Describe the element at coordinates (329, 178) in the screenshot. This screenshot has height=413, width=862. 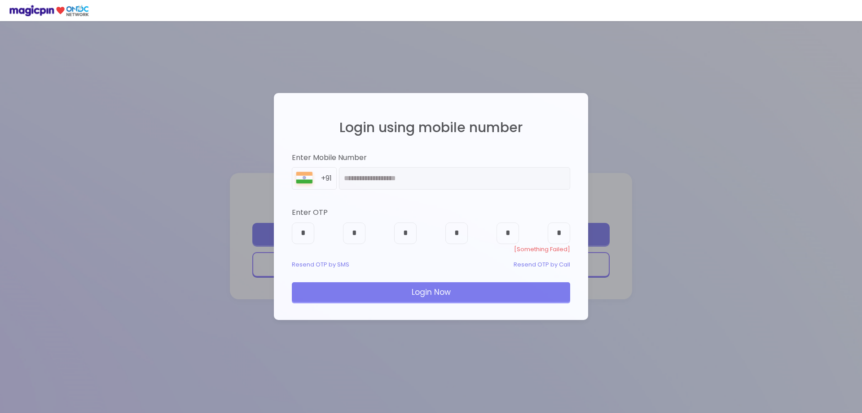
I see `div: +91` at that location.